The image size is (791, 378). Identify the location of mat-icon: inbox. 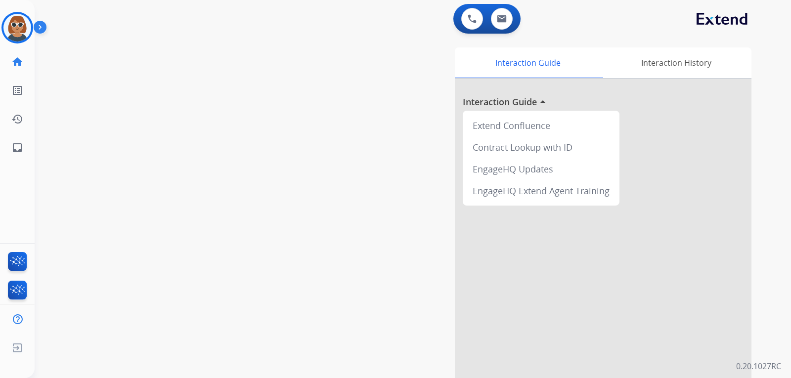
(17, 148).